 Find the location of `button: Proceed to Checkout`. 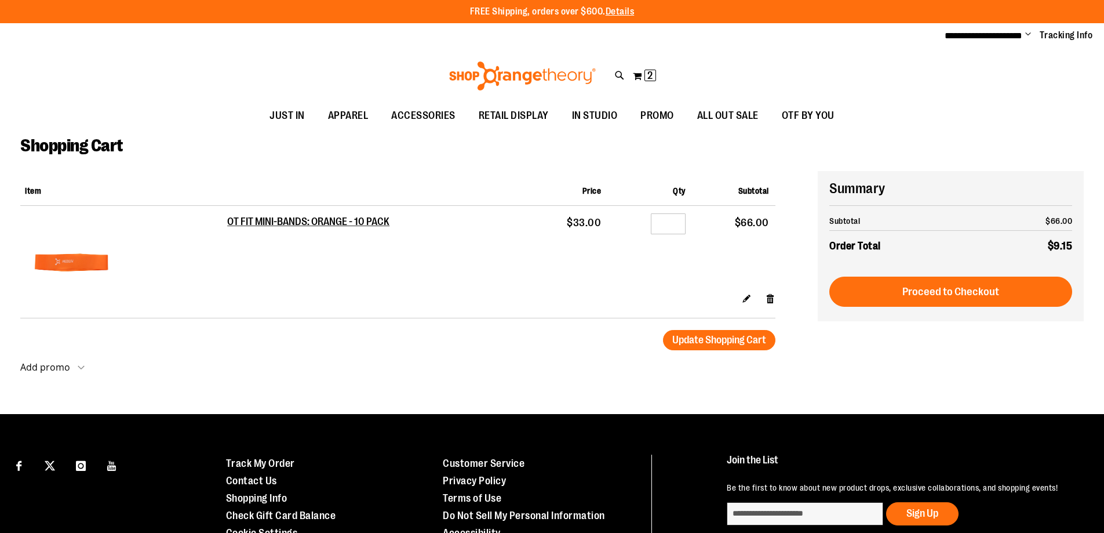

button: Proceed to Checkout is located at coordinates (951, 292).